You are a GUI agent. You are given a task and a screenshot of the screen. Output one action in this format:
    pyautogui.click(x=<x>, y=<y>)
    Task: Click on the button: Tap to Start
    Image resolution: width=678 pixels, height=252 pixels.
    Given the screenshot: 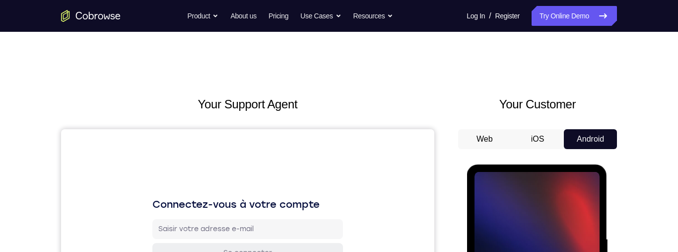 What is the action you would take?
    pyautogui.click(x=70, y=146)
    